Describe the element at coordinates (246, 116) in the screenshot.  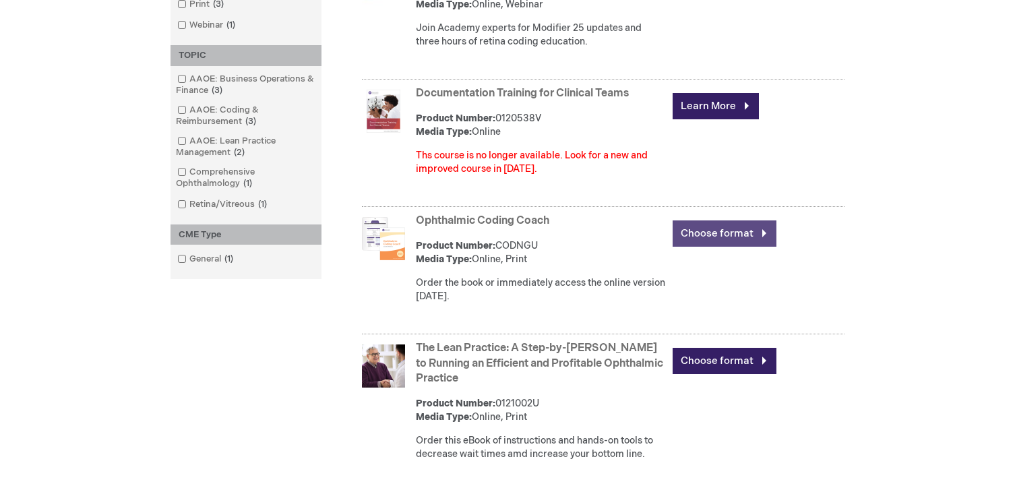
I see `a: AAOE: Coding & Reimbursement3` at that location.